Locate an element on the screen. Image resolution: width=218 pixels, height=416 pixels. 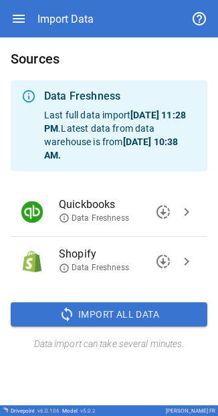
span: Import All Data is located at coordinates (118, 314).